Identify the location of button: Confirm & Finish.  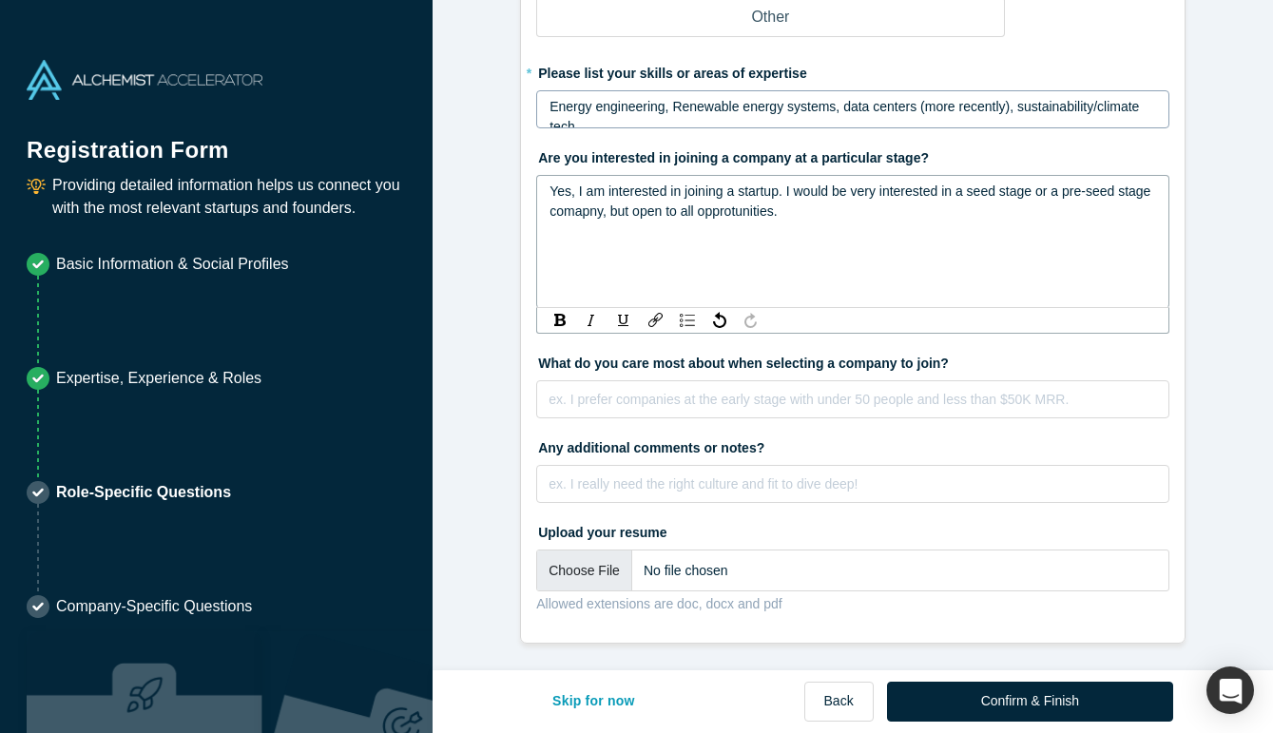
(1029, 701).